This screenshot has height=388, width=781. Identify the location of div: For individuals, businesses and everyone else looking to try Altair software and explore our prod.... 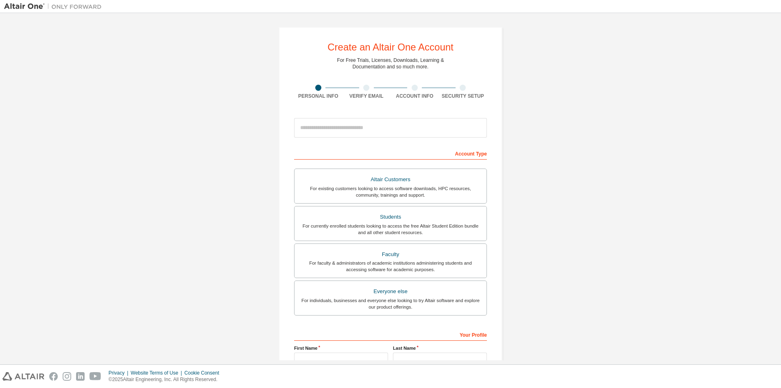
(391, 304).